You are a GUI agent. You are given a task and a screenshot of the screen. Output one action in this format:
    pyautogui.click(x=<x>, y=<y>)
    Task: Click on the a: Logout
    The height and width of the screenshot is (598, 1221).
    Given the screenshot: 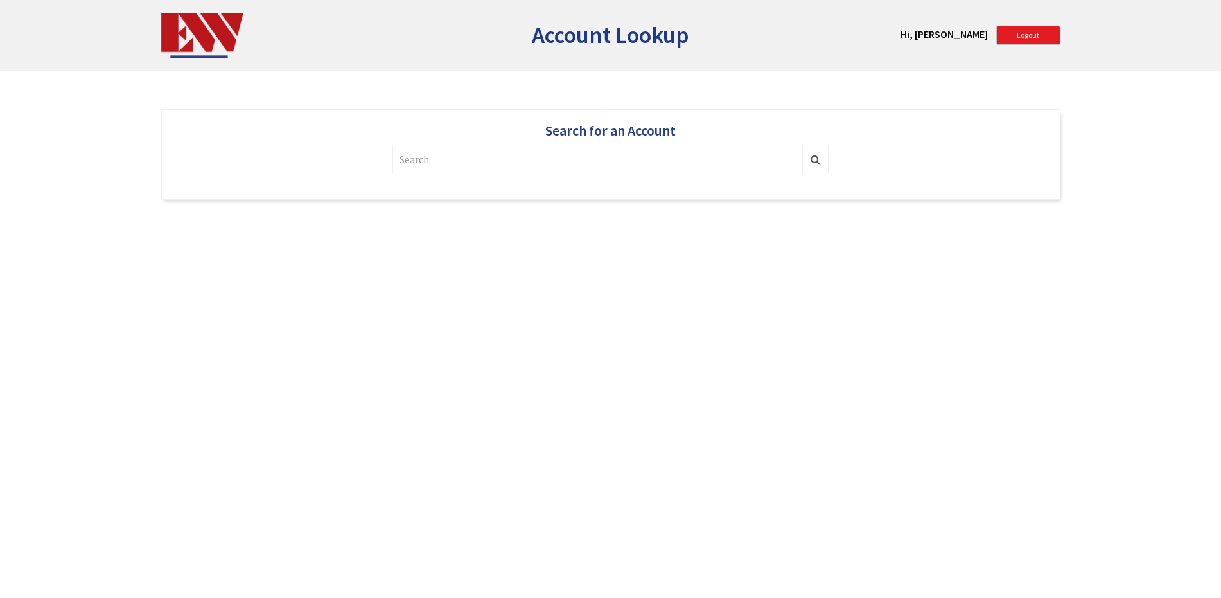 What is the action you would take?
    pyautogui.click(x=1028, y=35)
    